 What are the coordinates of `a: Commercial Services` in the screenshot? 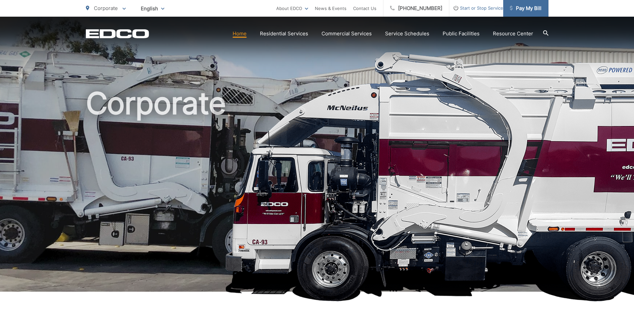 It's located at (347, 34).